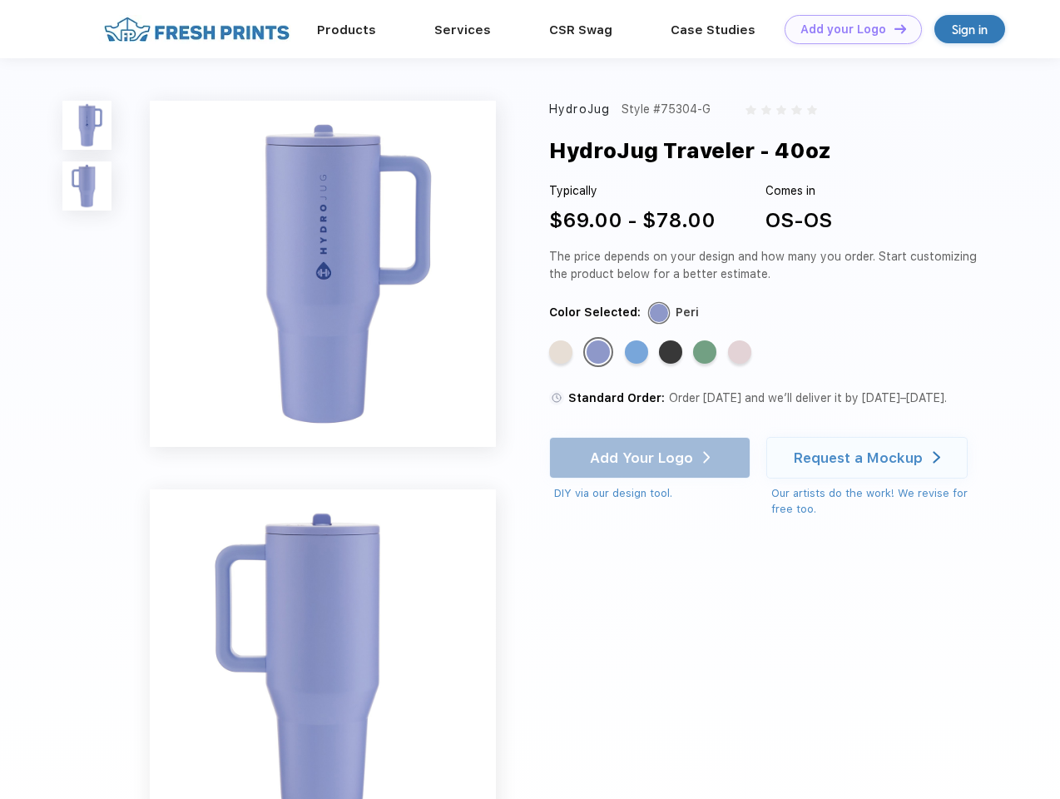 Image resolution: width=1060 pixels, height=799 pixels. I want to click on div: Sage, so click(705, 352).